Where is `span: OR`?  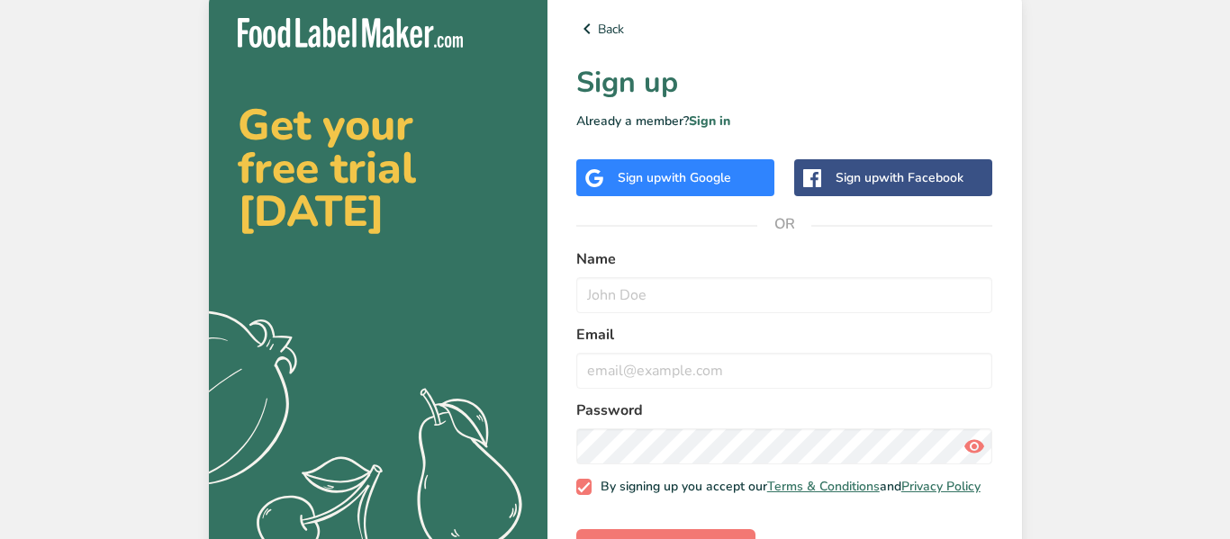 span: OR is located at coordinates (784, 224).